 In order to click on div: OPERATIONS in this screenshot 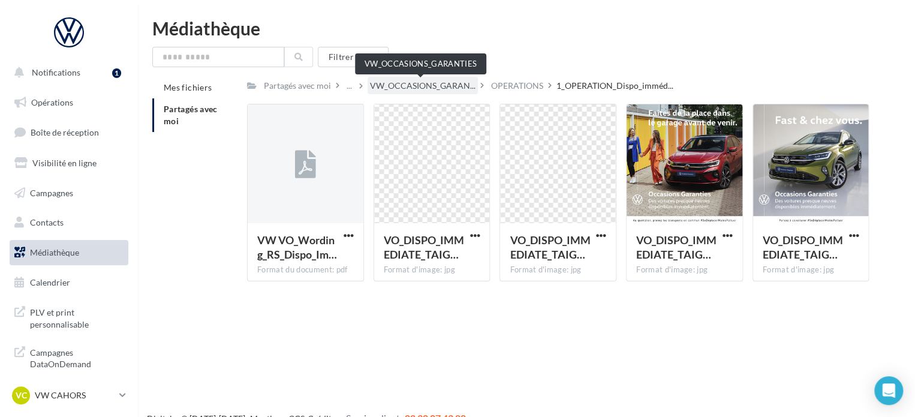, I will do `click(517, 86)`.